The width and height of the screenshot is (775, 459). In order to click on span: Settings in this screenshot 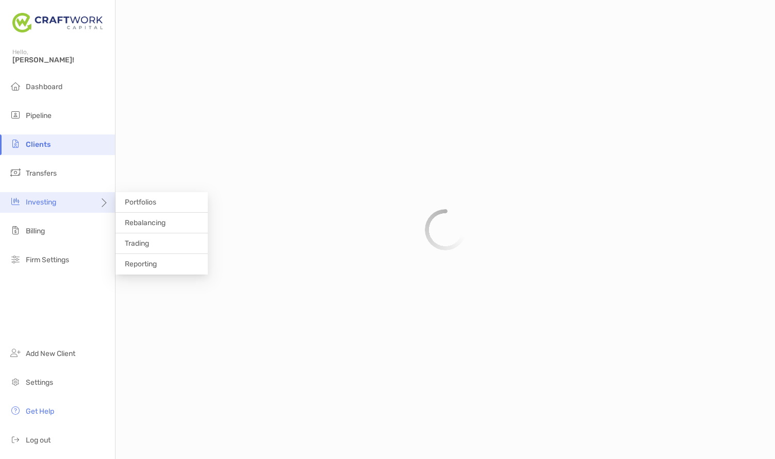, I will do `click(39, 383)`.